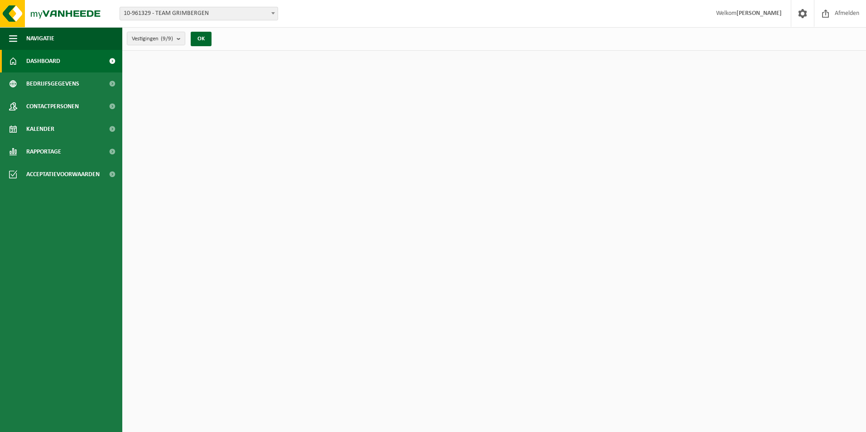 The width and height of the screenshot is (866, 432). Describe the element at coordinates (199, 14) in the screenshot. I see `span: 10-961329 - TEAM GRIMBERGEN` at that location.